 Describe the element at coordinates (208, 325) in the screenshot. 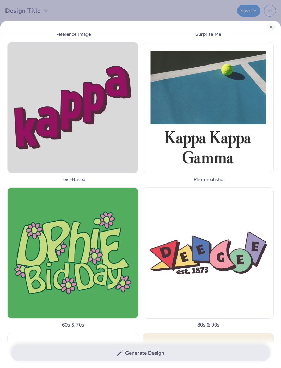

I see `span: 80s & 90s` at that location.